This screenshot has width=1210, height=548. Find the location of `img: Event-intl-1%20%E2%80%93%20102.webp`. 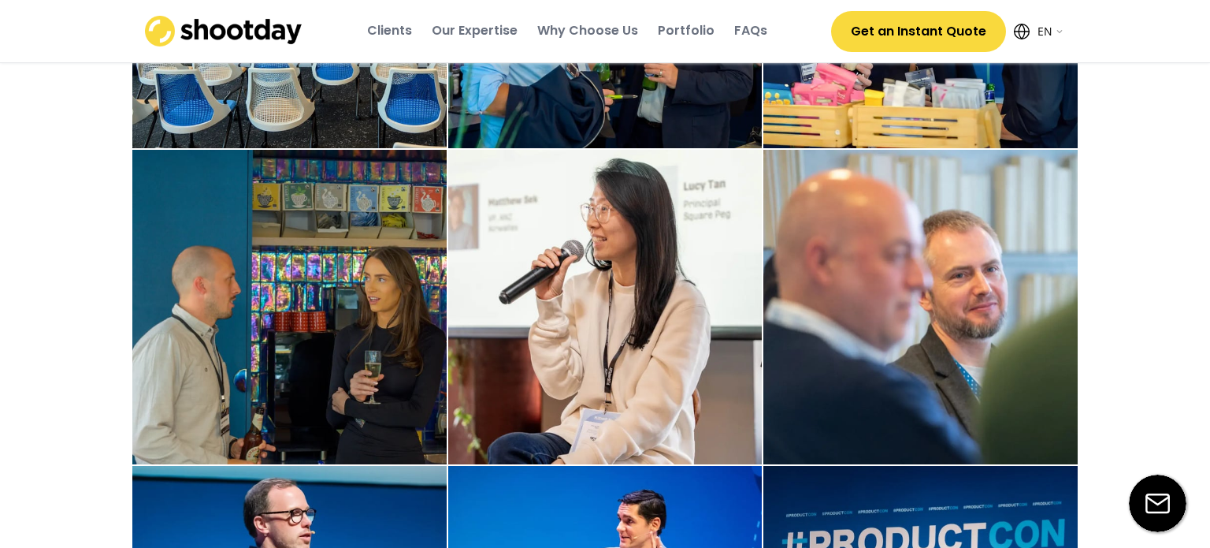

img: Event-intl-1%20%E2%80%93%20102.webp is located at coordinates (920, 307).